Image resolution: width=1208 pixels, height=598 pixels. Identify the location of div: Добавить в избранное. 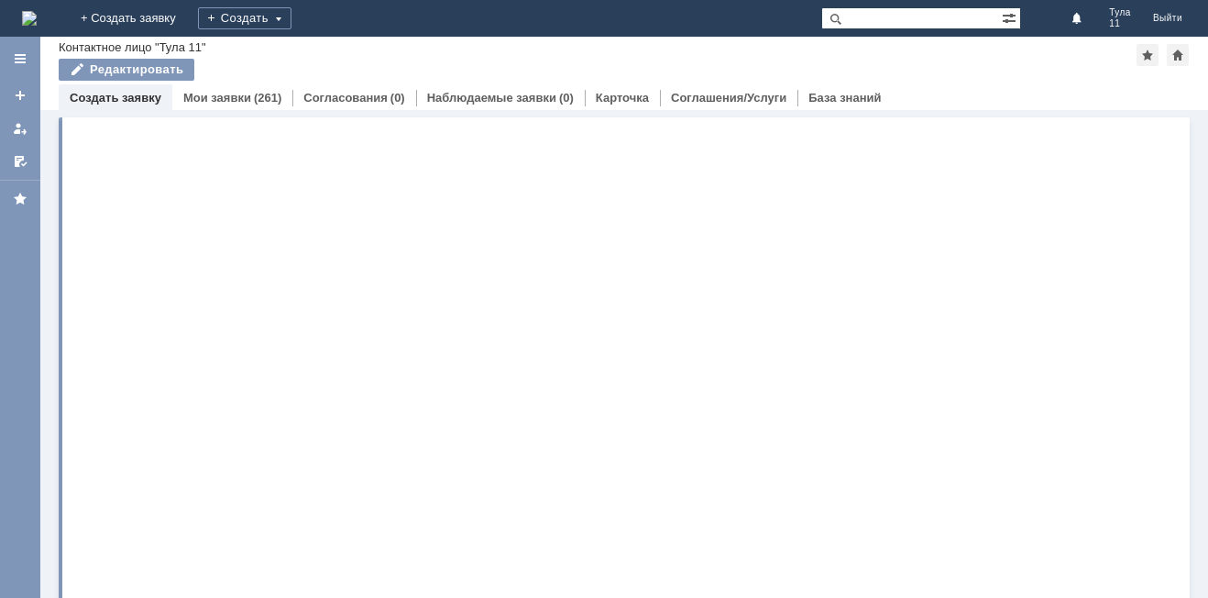
(1148, 55).